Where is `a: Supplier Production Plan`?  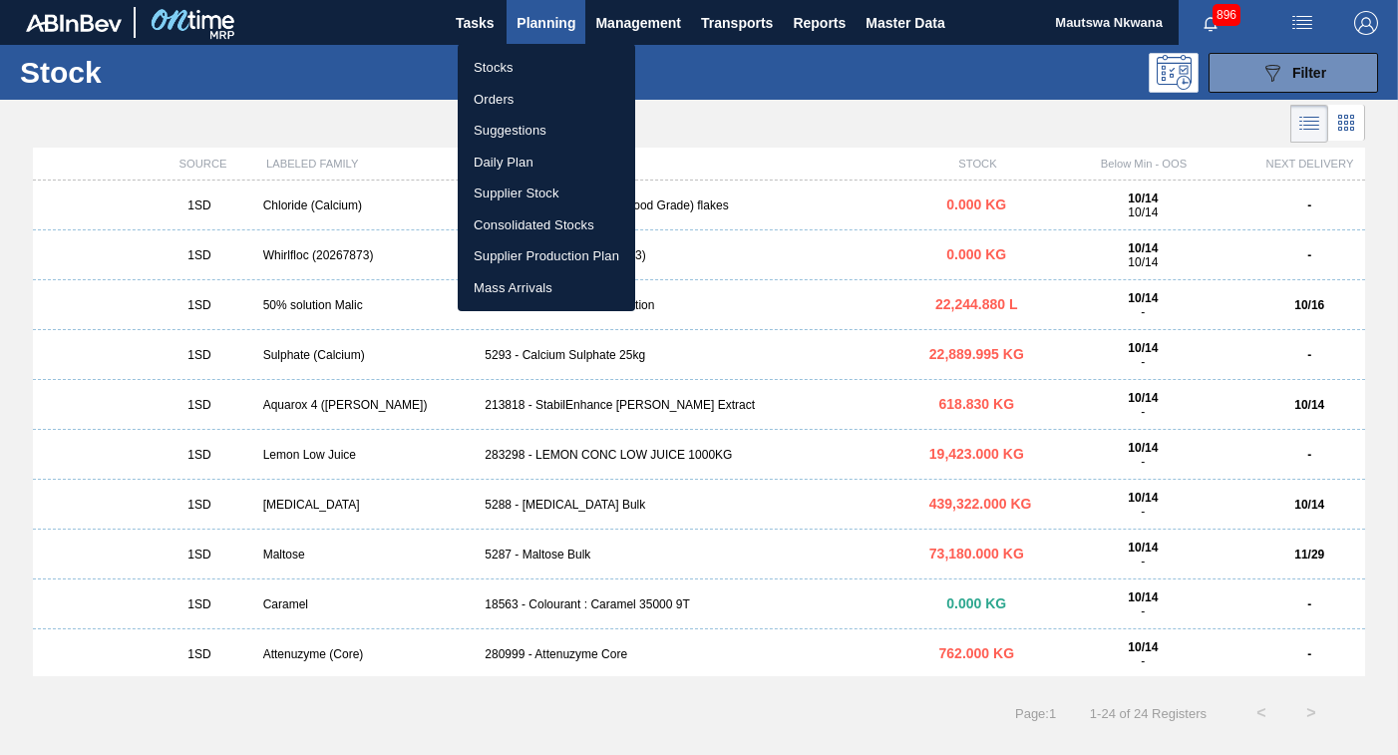 a: Supplier Production Plan is located at coordinates (546, 256).